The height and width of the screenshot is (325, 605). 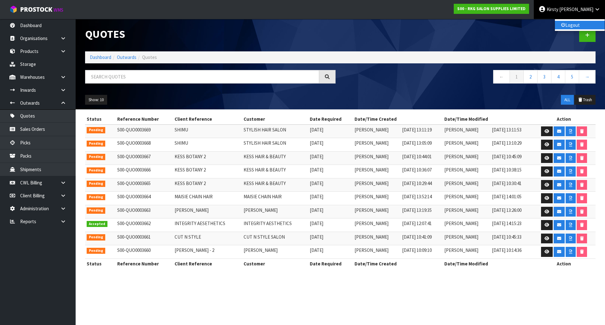 I want to click on a: Dashboard, so click(x=100, y=57).